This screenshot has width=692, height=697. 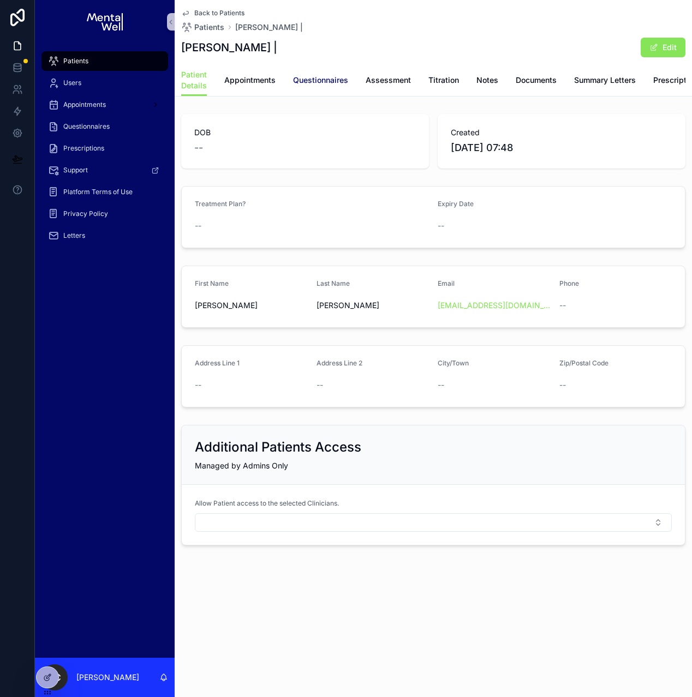 I want to click on a: Patient Details, so click(x=194, y=81).